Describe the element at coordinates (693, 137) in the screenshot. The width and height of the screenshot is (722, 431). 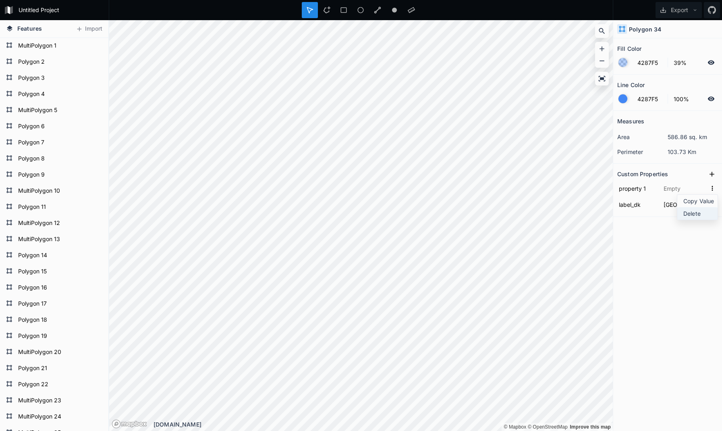
I see `dd: 586.86 sq. km` at that location.